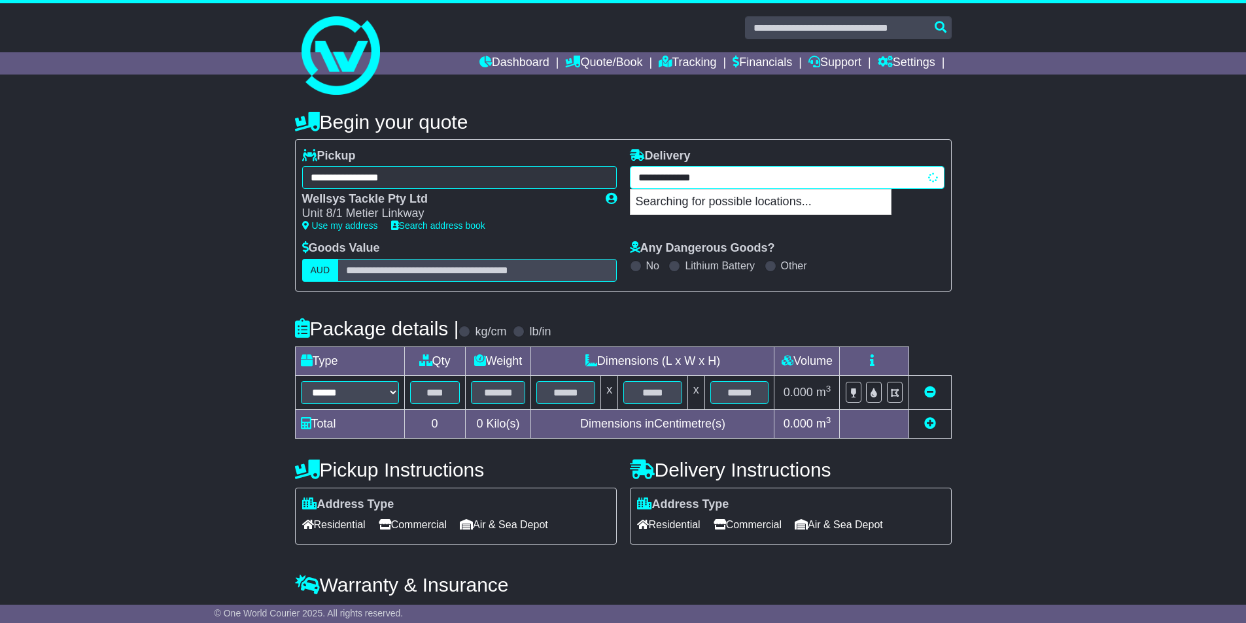  Describe the element at coordinates (456, 470) in the screenshot. I see `h4: Pickup Instructions` at that location.